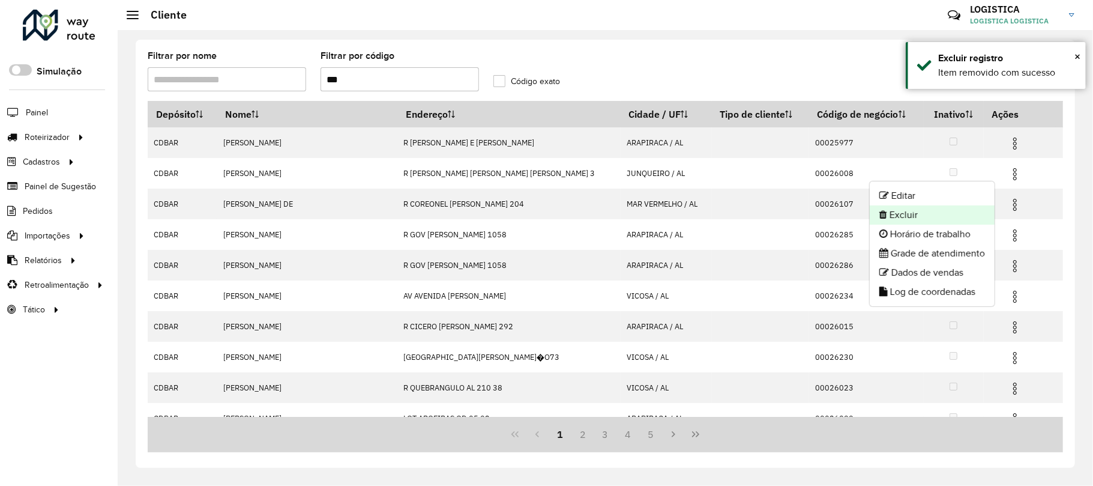 Image resolution: width=1093 pixels, height=486 pixels. What do you see at coordinates (954, 15) in the screenshot?
I see `a: Contato Rápido` at bounding box center [954, 15].